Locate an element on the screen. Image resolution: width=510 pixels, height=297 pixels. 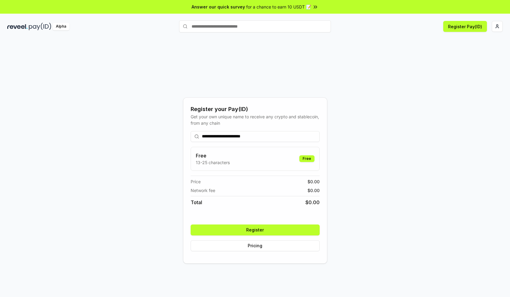
span: Total is located at coordinates (196, 202).